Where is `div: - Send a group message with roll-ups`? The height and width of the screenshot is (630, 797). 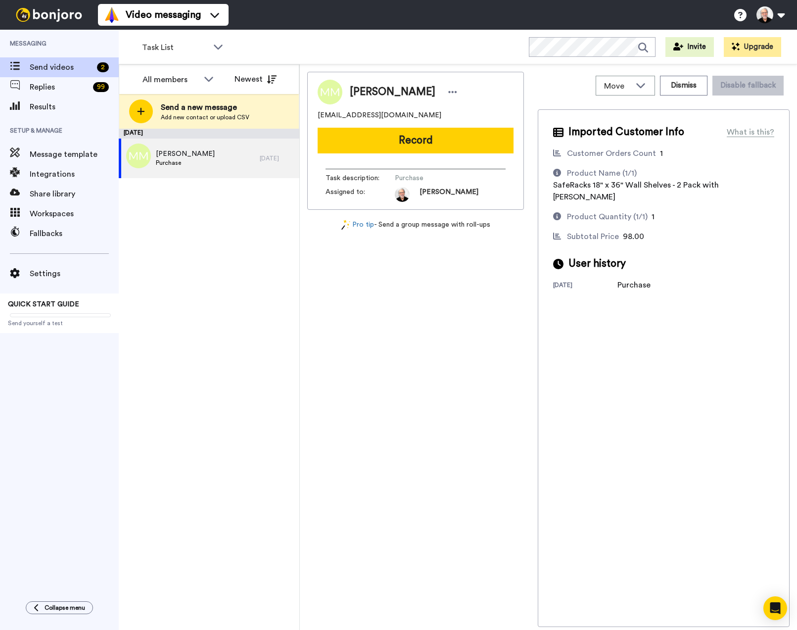
div: - Send a group message with roll-ups is located at coordinates (416, 225).